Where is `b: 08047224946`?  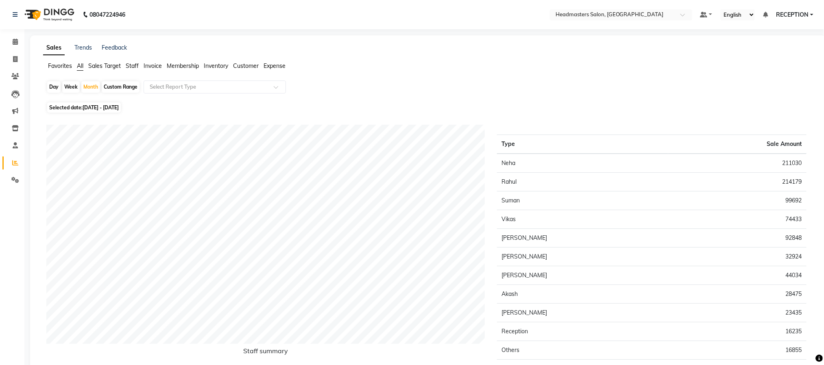 b: 08047224946 is located at coordinates (107, 15).